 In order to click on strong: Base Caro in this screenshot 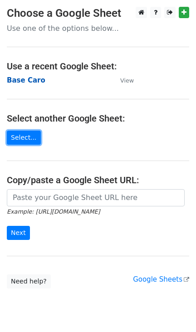, I will do `click(26, 80)`.